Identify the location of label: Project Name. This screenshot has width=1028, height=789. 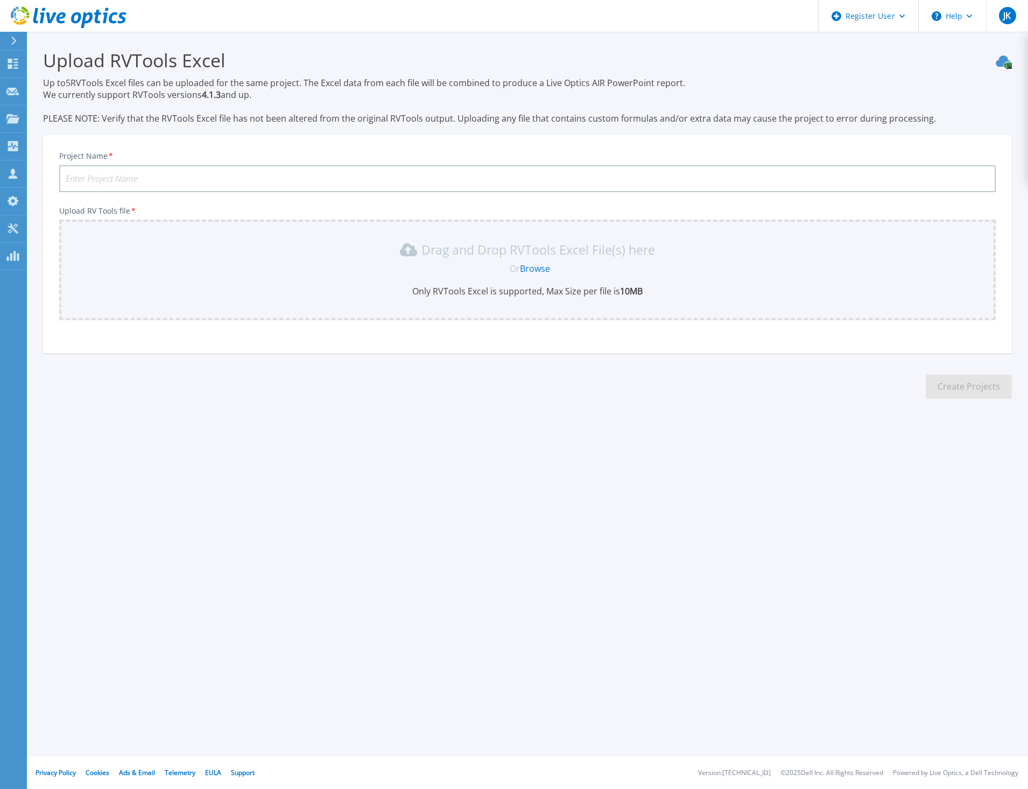
(87, 156).